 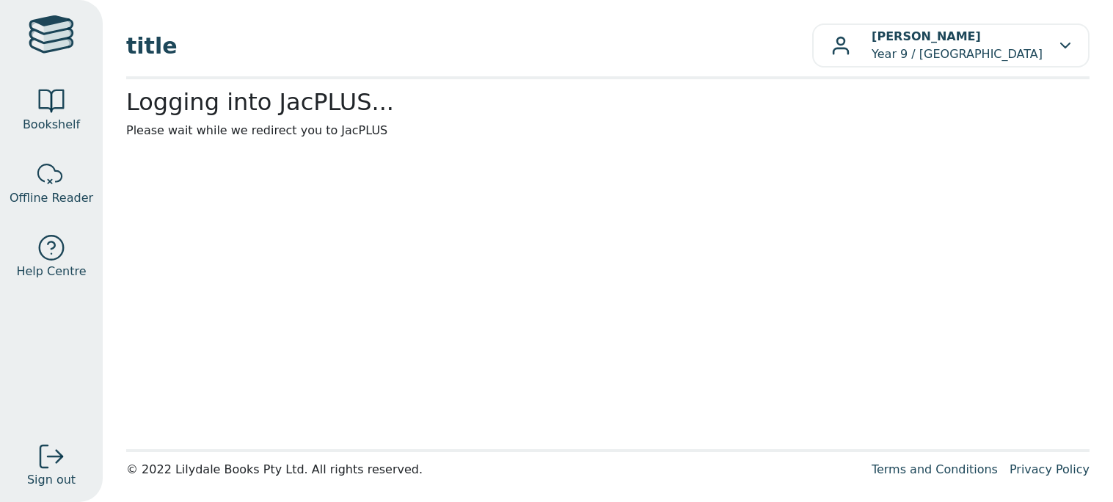 What do you see at coordinates (493, 470) in the screenshot?
I see `div: © 2022 Lilydale Books Pty Ltd. All rights reserved.` at bounding box center [493, 470].